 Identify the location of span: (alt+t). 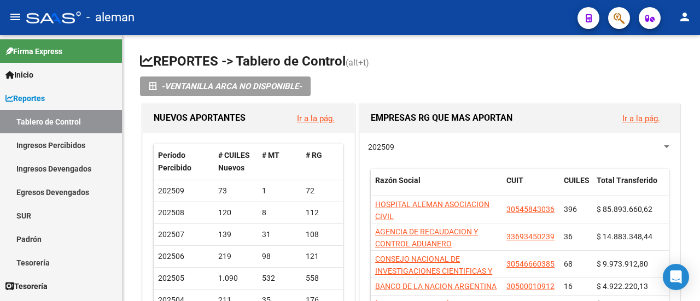
(357, 62).